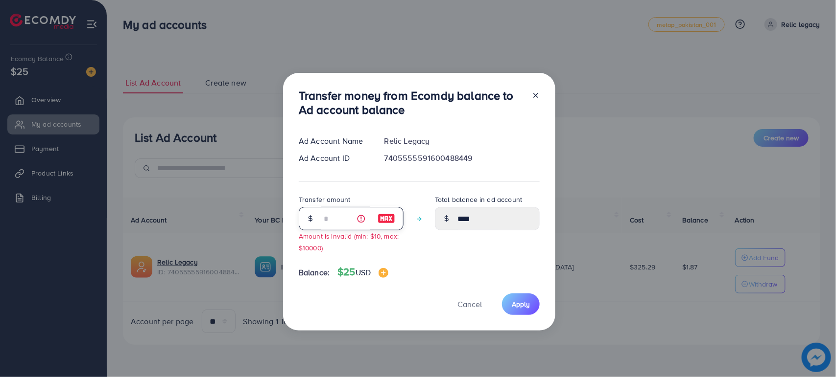 This screenshot has width=836, height=377. What do you see at coordinates (349, 242) in the screenshot?
I see `small: Amount is invalid (min: $10, max: $10000)` at bounding box center [349, 242].